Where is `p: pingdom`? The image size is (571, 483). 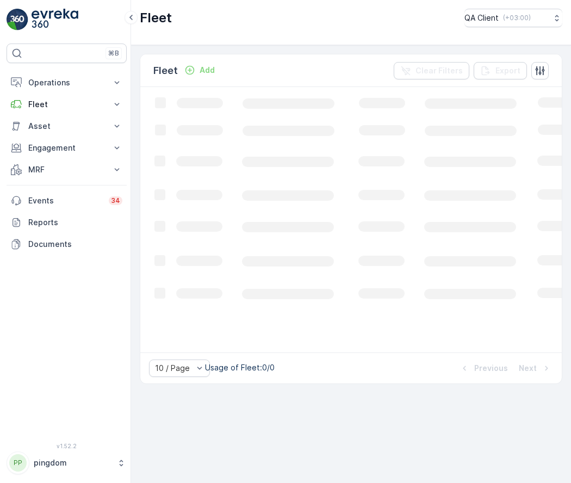
p: pingdom is located at coordinates (72, 463).